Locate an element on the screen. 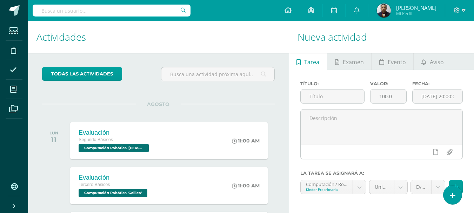  div: 11 is located at coordinates (54, 140).